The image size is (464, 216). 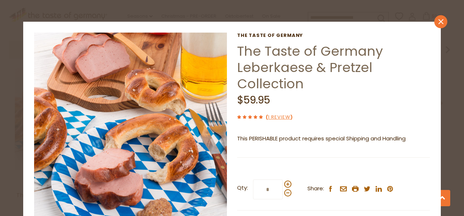 What do you see at coordinates (242, 188) in the screenshot?
I see `strong: Qty:` at bounding box center [242, 188].